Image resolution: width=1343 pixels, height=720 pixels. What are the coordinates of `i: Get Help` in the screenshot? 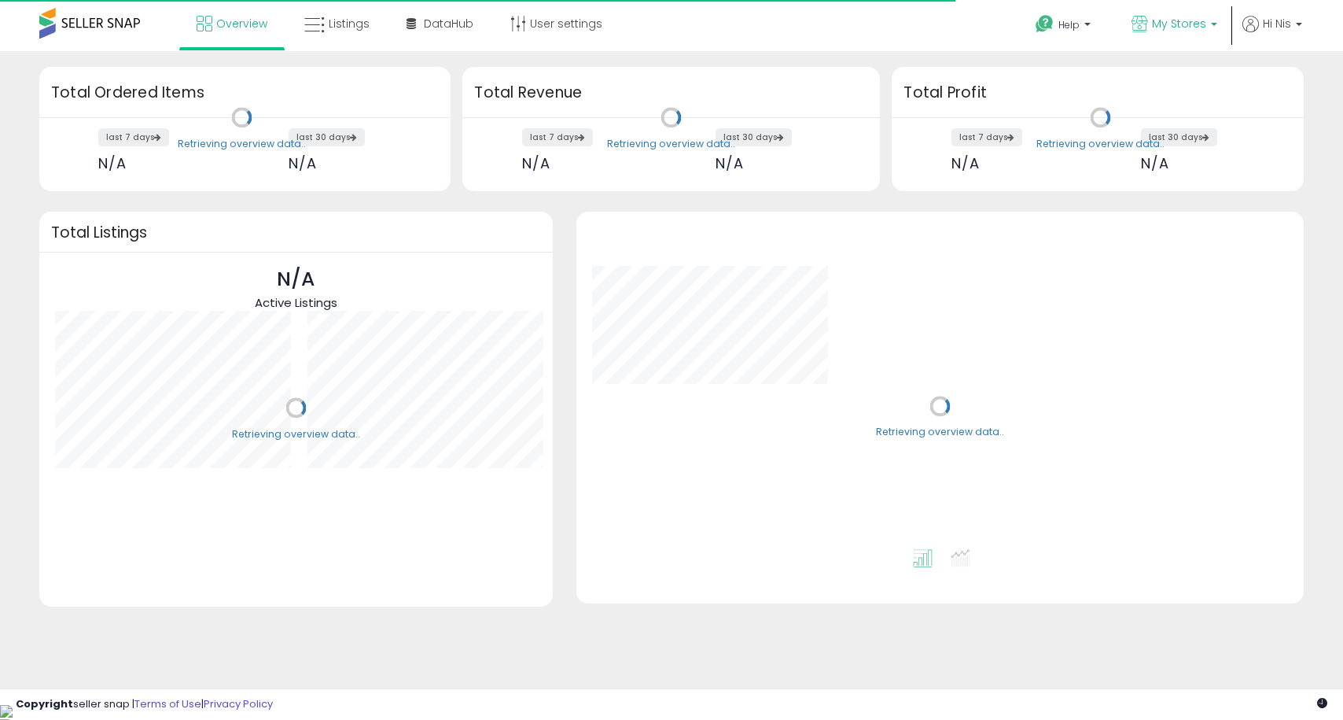 It's located at (1044, 24).